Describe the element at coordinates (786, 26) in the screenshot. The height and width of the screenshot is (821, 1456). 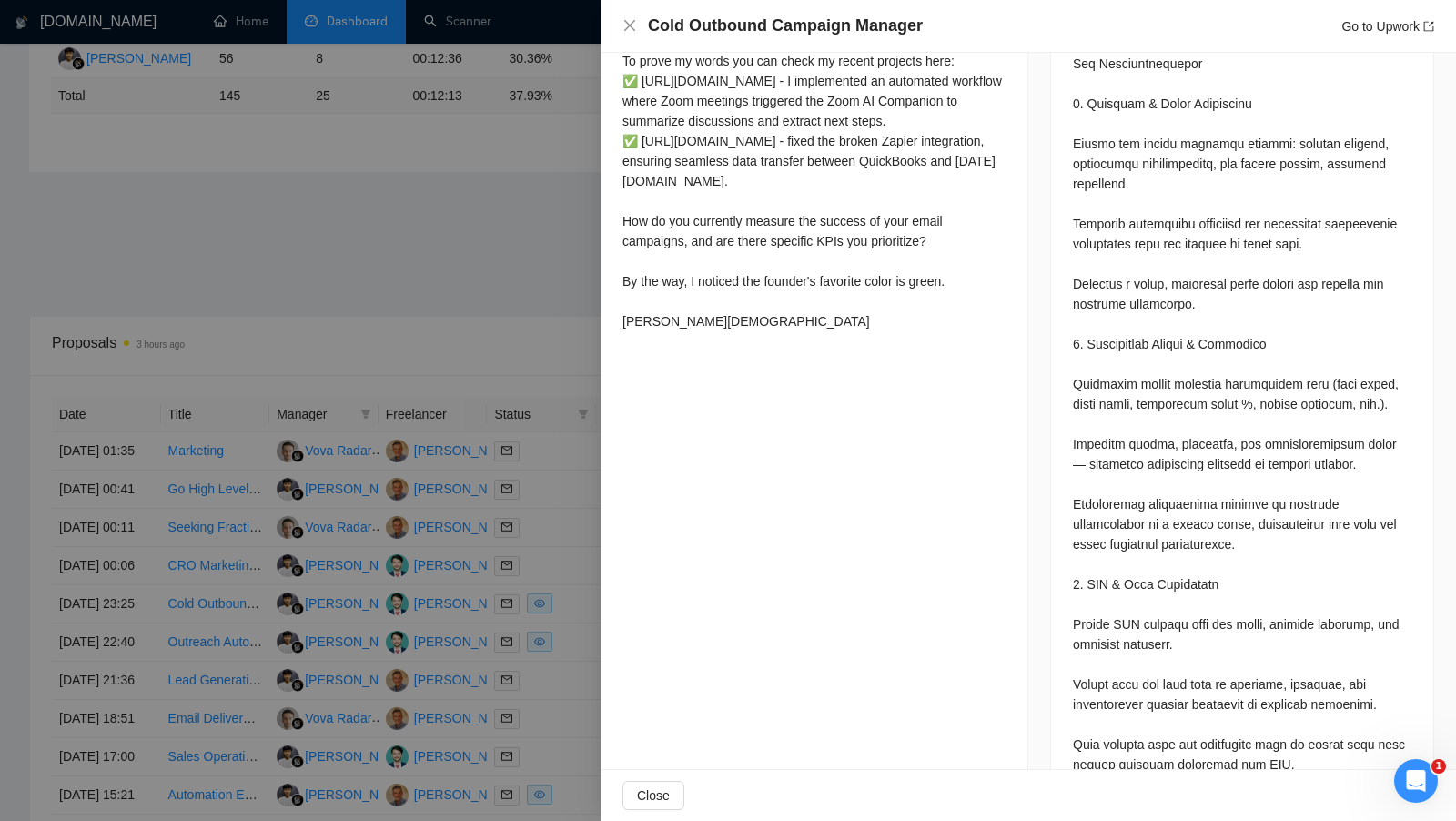
I see `h4: Cold Outbound Campaign Manager` at that location.